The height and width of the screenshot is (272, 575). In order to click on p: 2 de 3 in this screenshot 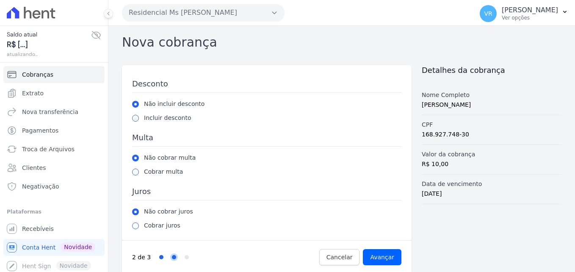, I will do `click(141, 257)`.